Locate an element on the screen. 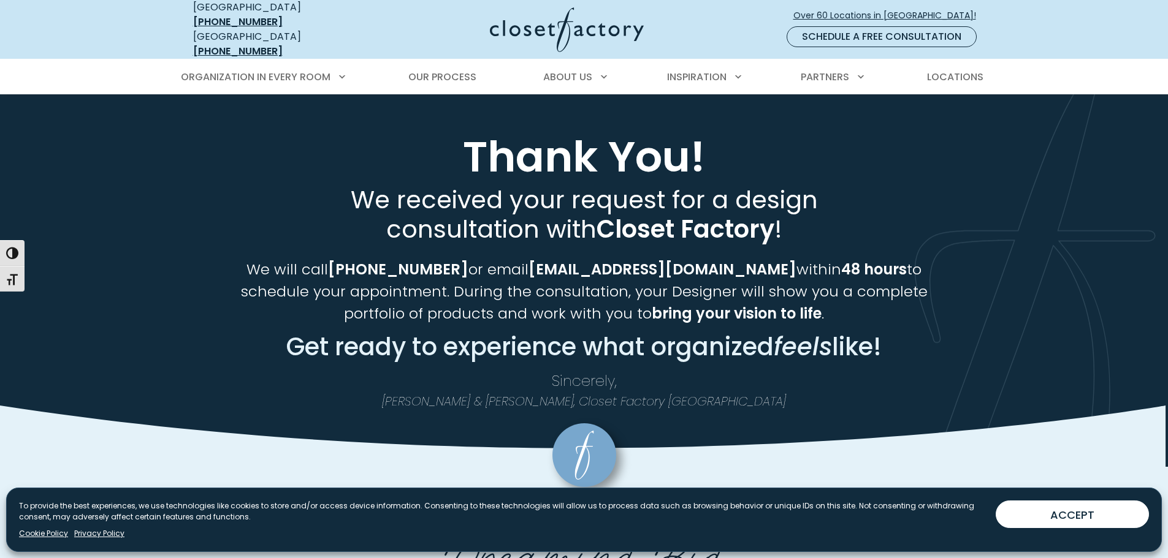 Image resolution: width=1168 pixels, height=558 pixels. span: Our Process is located at coordinates (442, 77).